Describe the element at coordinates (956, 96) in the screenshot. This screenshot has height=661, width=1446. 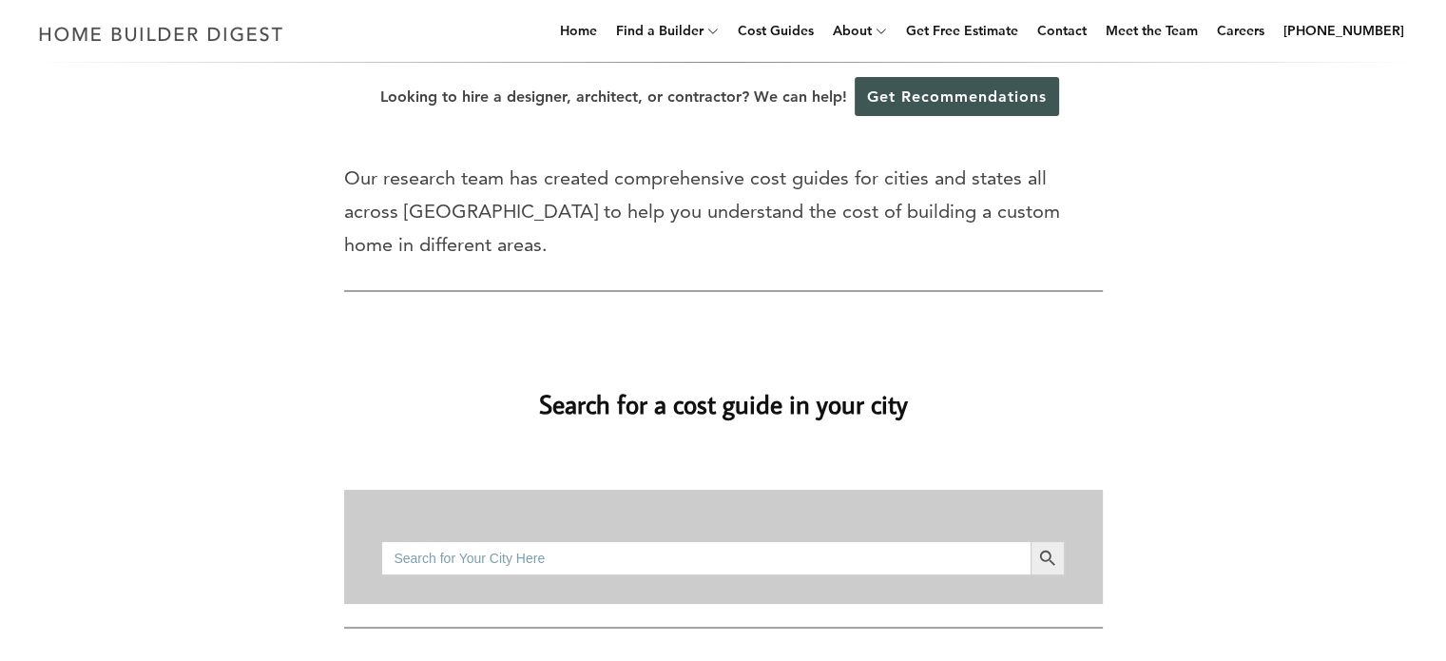
I see `a: Get Recommendations` at that location.